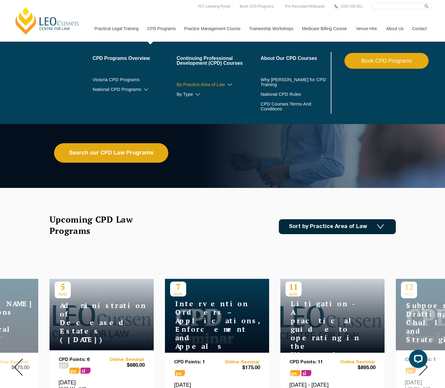 Image resolution: width=445 pixels, height=388 pixels. Describe the element at coordinates (381, 226) in the screenshot. I see `img: Icon` at that location.